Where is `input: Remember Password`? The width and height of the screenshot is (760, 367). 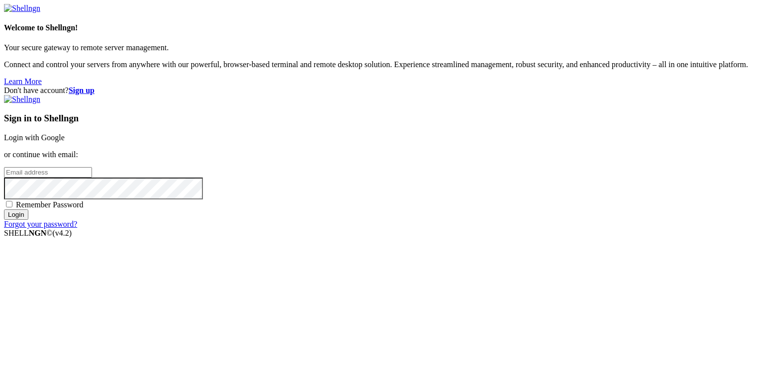 input: Remember Password is located at coordinates (9, 204).